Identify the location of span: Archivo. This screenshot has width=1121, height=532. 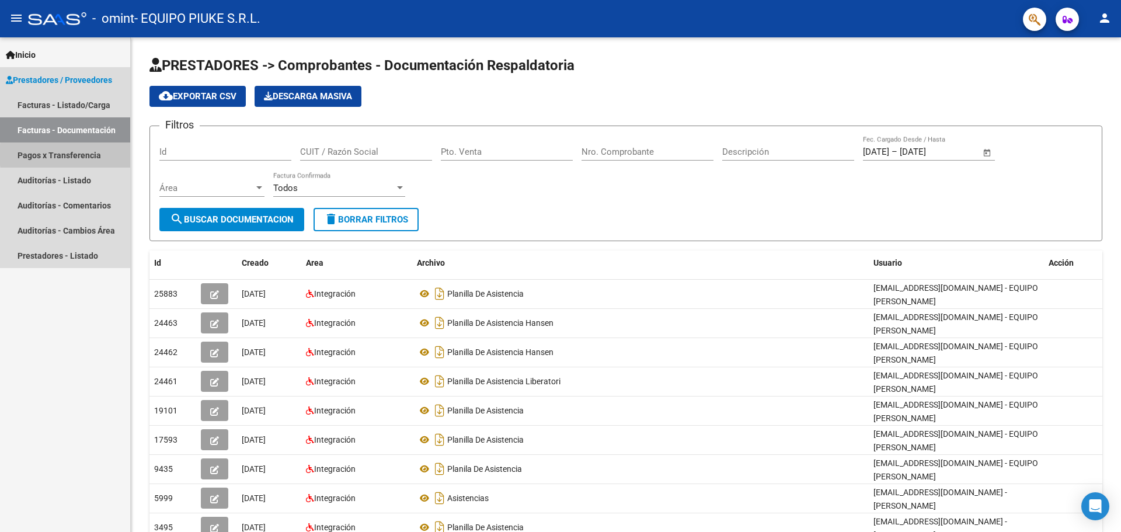
(431, 263).